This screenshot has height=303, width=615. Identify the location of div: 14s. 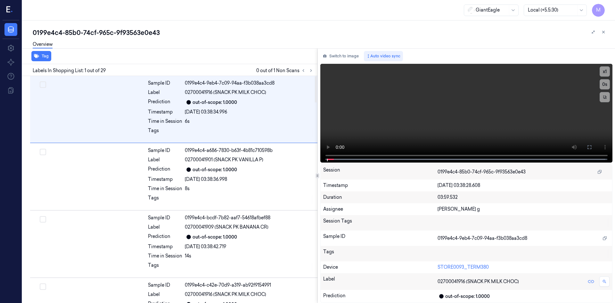
(249, 256).